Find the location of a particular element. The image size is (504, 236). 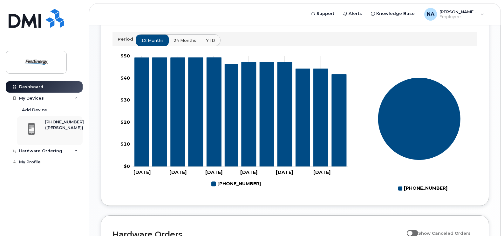

tspan: $0 is located at coordinates (127, 167).